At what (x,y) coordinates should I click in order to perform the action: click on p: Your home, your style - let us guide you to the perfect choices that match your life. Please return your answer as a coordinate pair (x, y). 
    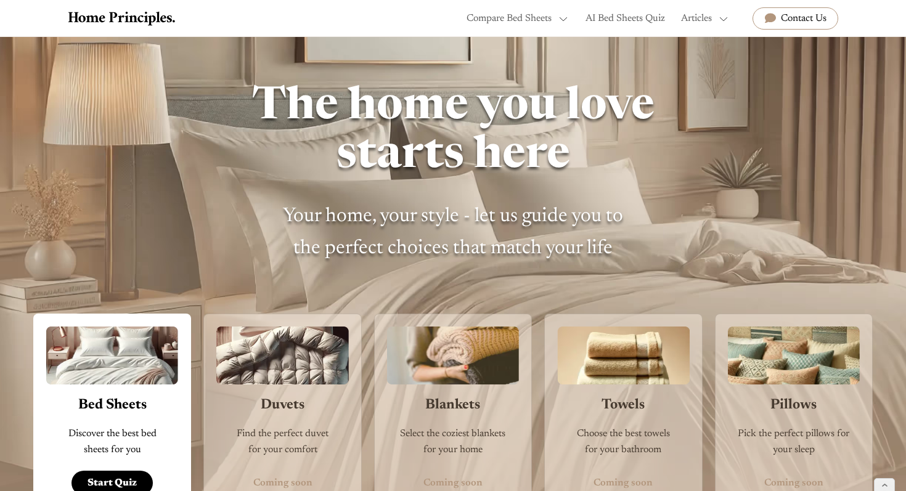
    Looking at the image, I should click on (453, 232).